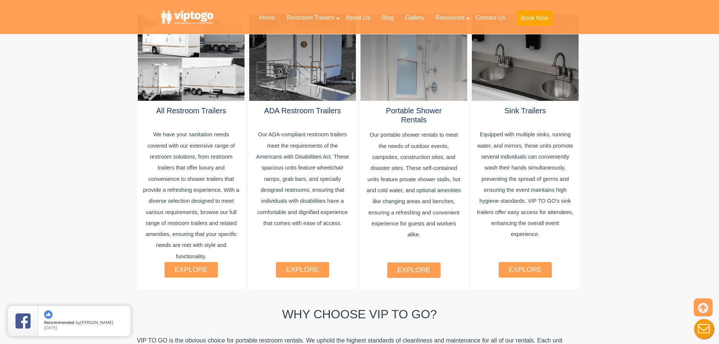 The width and height of the screenshot is (719, 344). Describe the element at coordinates (358, 18) in the screenshot. I see `a: About Us` at that location.